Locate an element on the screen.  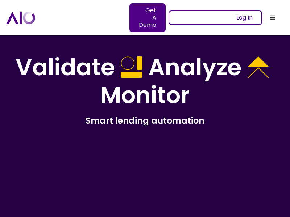
h1: Validate is located at coordinates (65, 67).